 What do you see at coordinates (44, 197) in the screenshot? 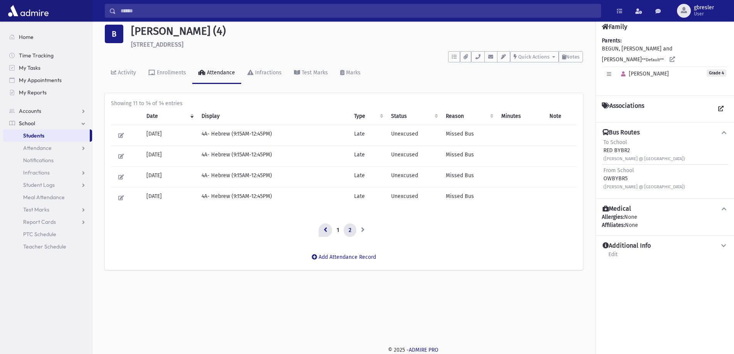
I see `span: Meal Attendance` at bounding box center [44, 197].